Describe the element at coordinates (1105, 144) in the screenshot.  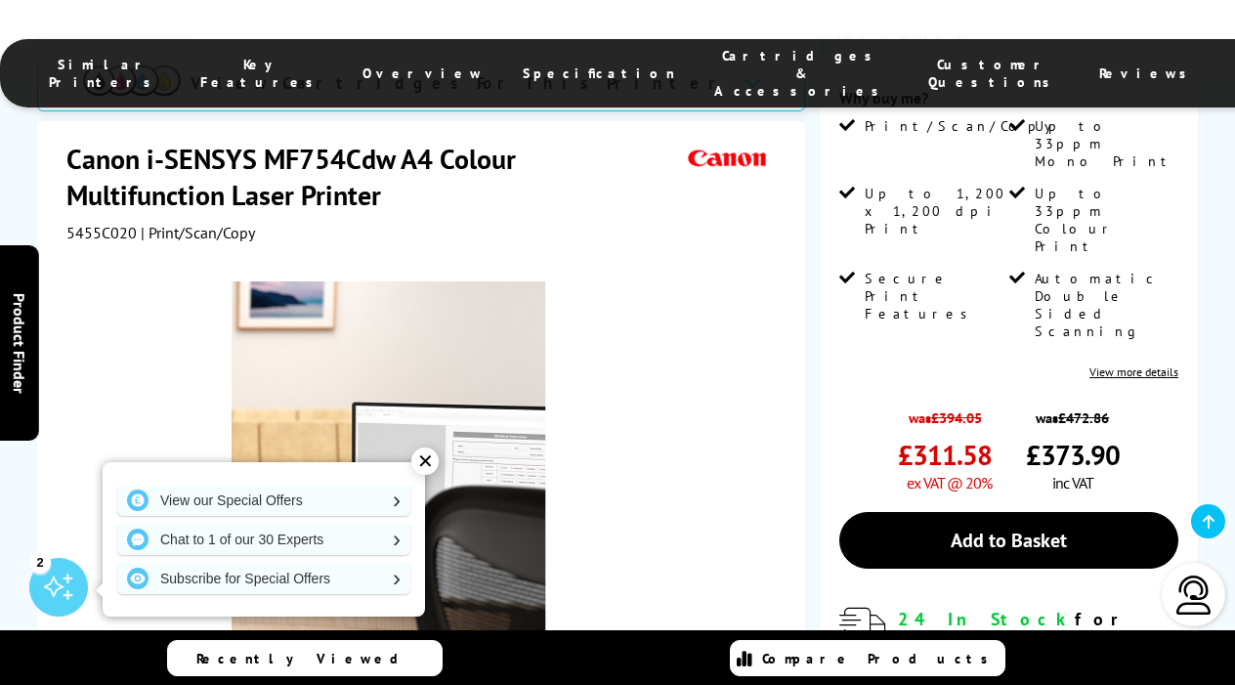
I see `span: Up to 33ppm Mono Print` at that location.